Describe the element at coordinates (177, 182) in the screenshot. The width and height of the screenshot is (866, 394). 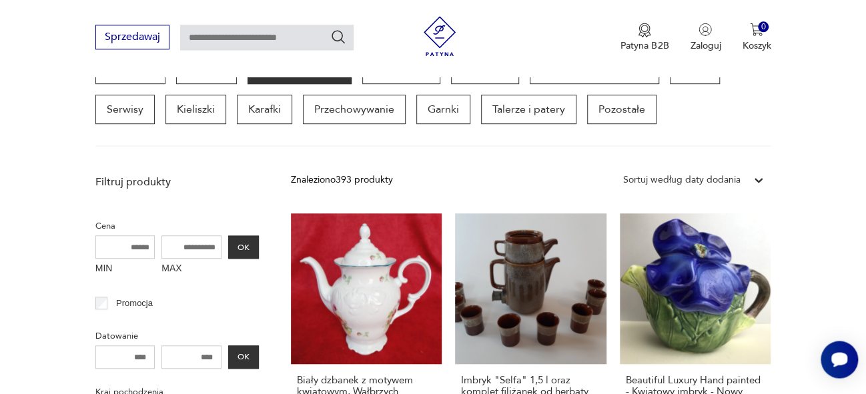
I see `p: Filtruj produkty` at that location.